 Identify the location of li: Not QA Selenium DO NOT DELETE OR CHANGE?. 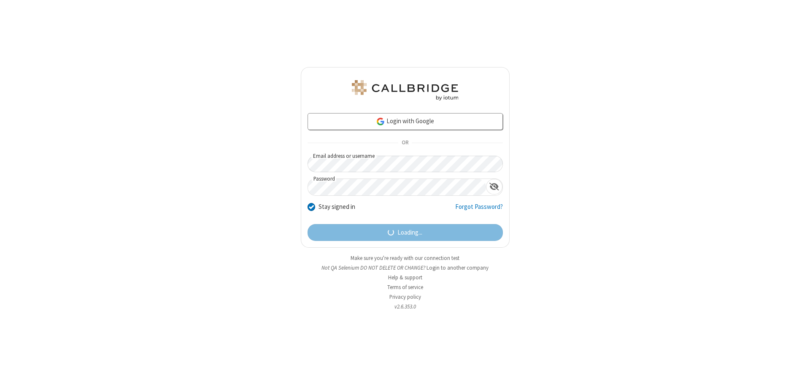
(405, 267).